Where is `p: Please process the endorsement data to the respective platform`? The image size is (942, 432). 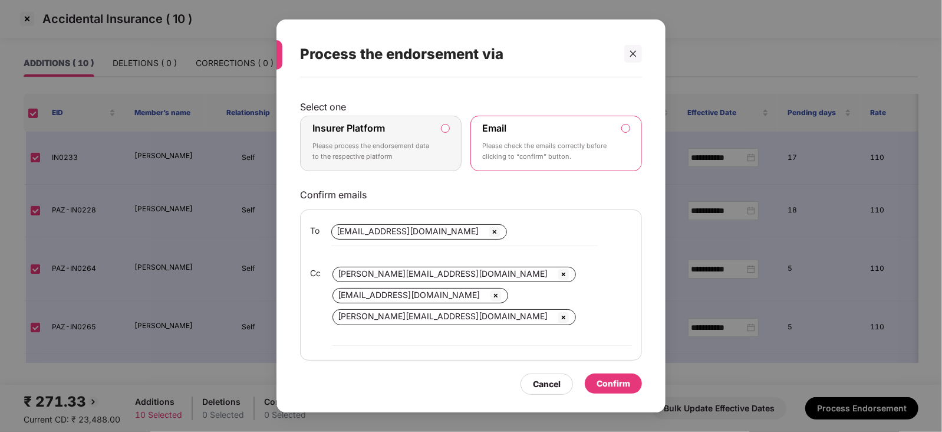
p: Please process the endorsement data to the respective platform is located at coordinates (373, 151).